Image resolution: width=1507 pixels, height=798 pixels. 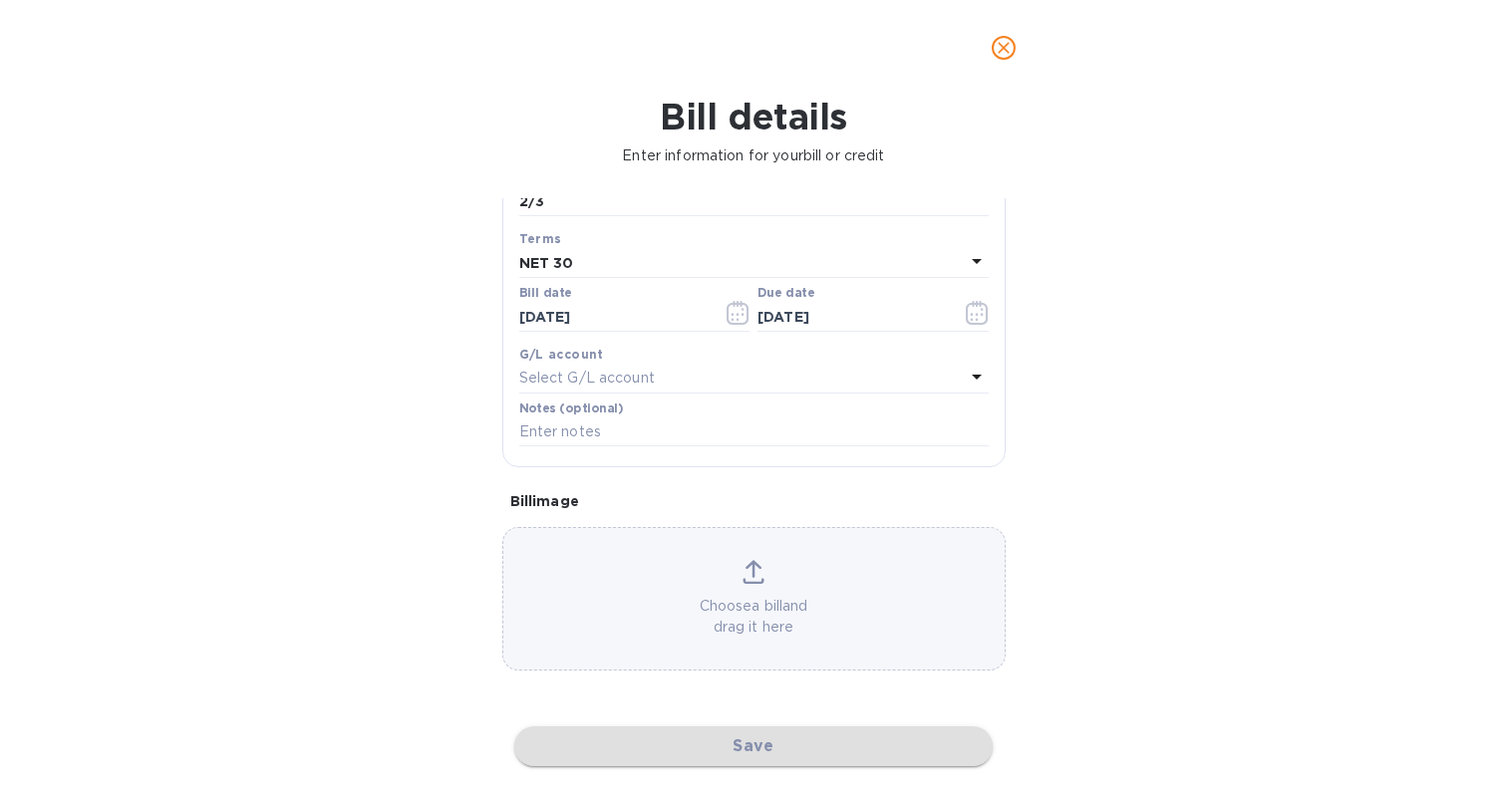 What do you see at coordinates (785, 294) in the screenshot?
I see `label: Due date` at bounding box center [785, 294].